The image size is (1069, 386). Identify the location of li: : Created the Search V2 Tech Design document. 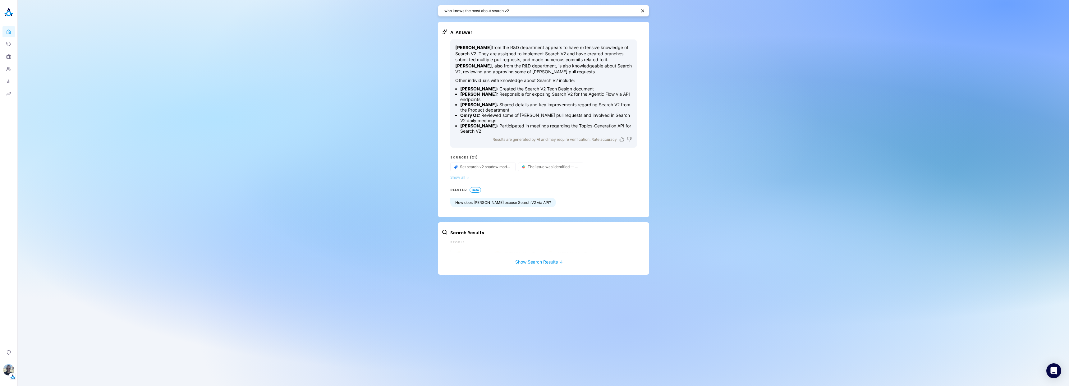
(546, 89).